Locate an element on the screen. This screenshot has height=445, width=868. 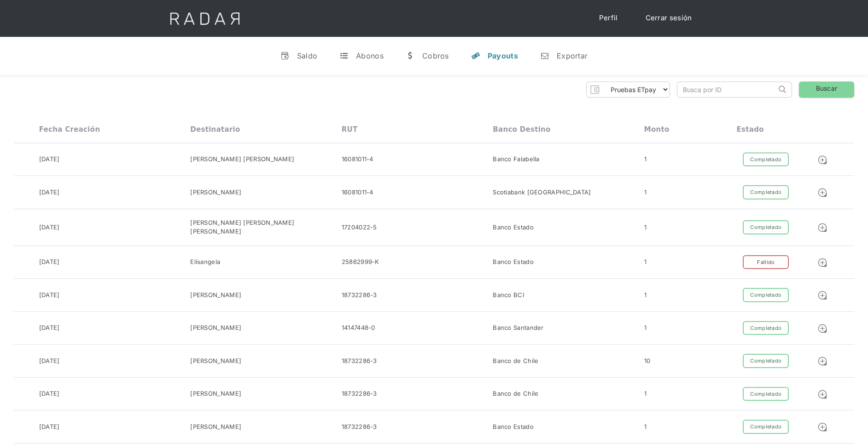
div: 10 is located at coordinates (648, 361).